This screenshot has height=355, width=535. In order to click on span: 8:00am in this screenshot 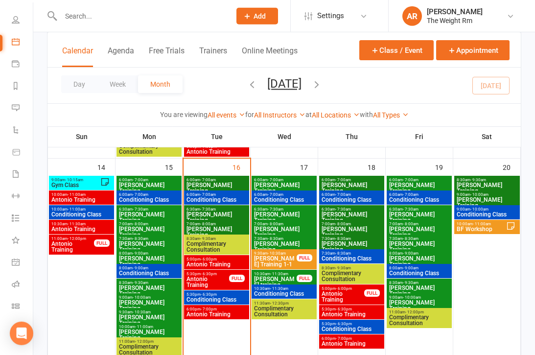, I will do `click(149, 268)`.